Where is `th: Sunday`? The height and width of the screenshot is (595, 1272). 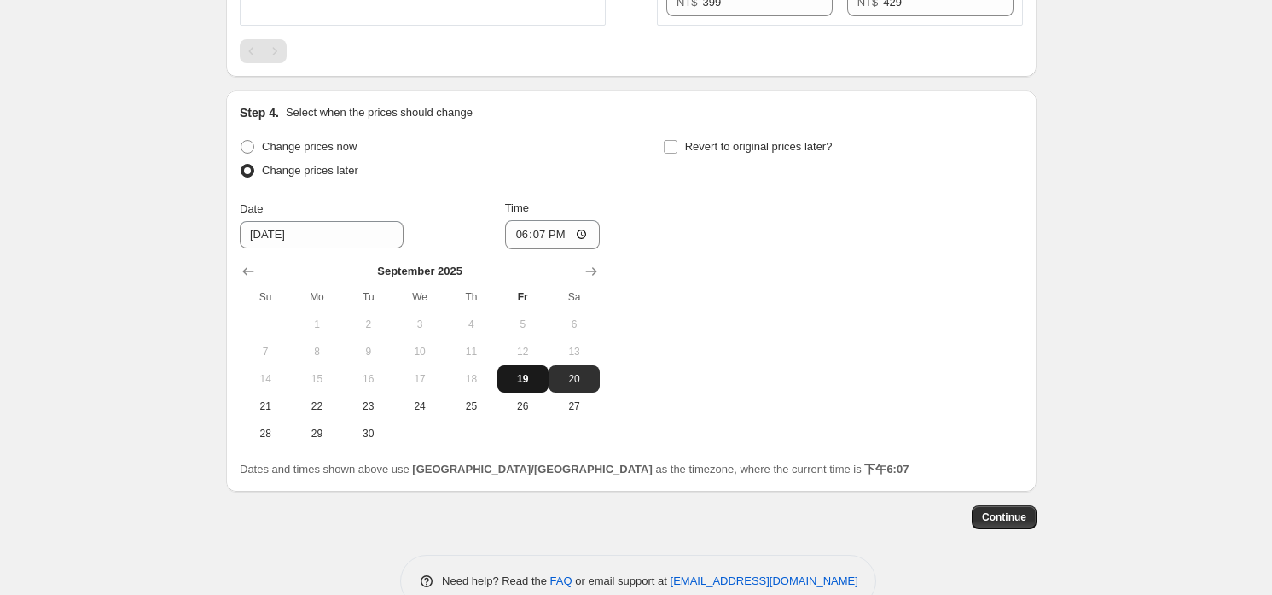 th: Sunday is located at coordinates (265, 297).